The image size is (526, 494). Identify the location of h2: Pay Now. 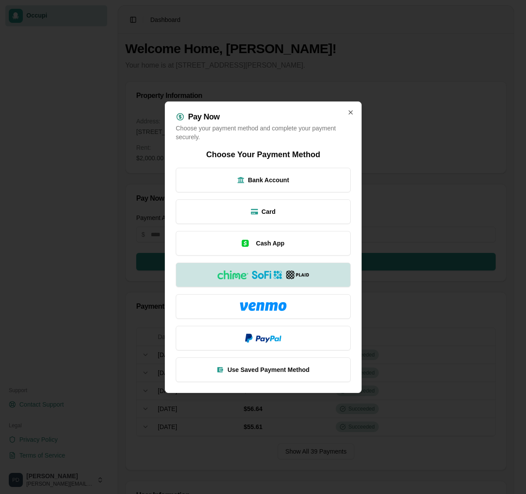
(204, 117).